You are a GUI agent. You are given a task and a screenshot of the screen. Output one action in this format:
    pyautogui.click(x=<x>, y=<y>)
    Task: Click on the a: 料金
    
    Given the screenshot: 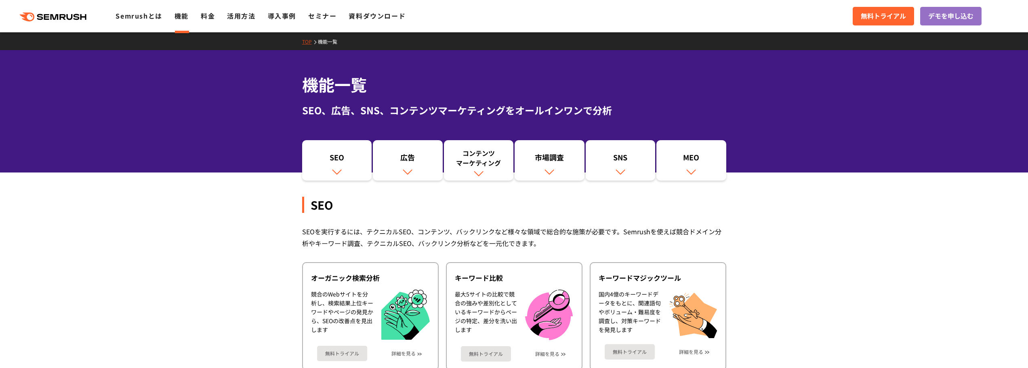 What is the action you would take?
    pyautogui.click(x=208, y=16)
    